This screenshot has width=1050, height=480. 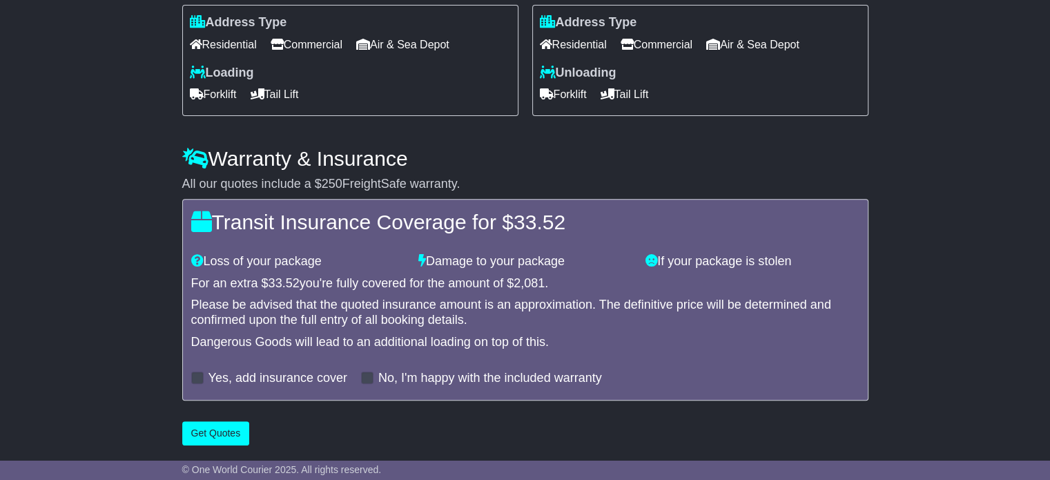 I want to click on div: For an extra $ you're fully covered for the amount of $ ., so click(x=525, y=284).